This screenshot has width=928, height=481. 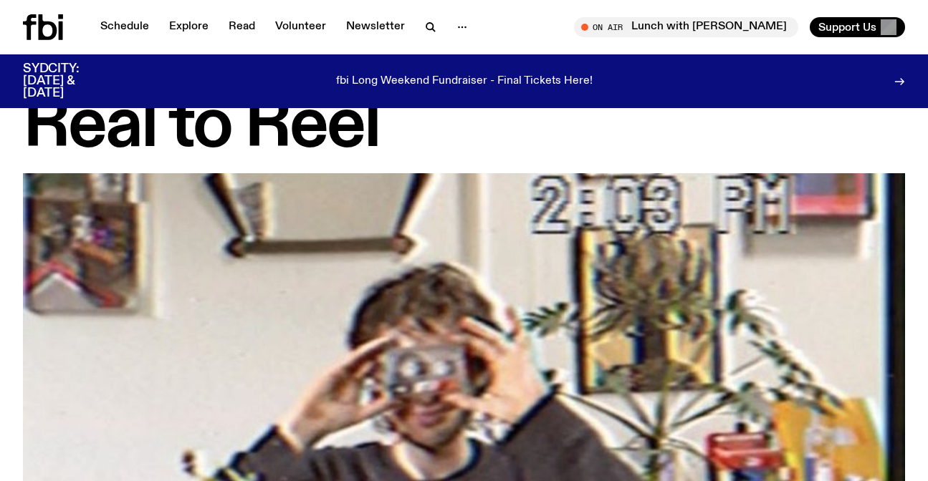 I want to click on h1: Real to Reel, so click(x=463, y=127).